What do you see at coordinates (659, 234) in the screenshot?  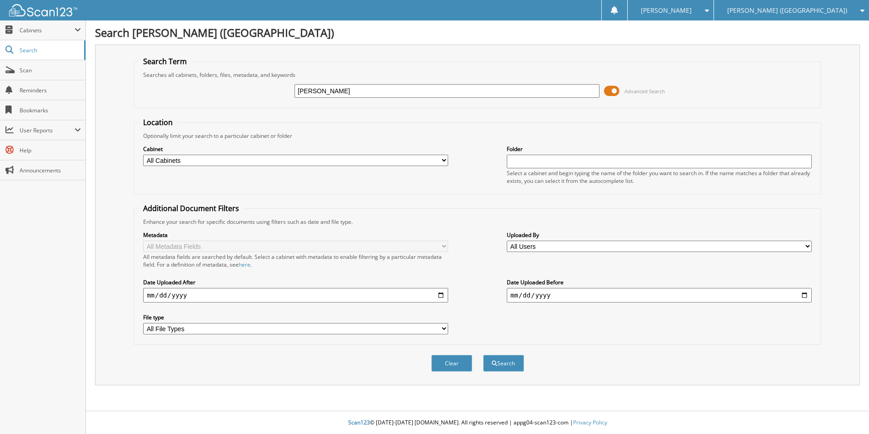 I see `label: Uploaded By` at bounding box center [659, 234].